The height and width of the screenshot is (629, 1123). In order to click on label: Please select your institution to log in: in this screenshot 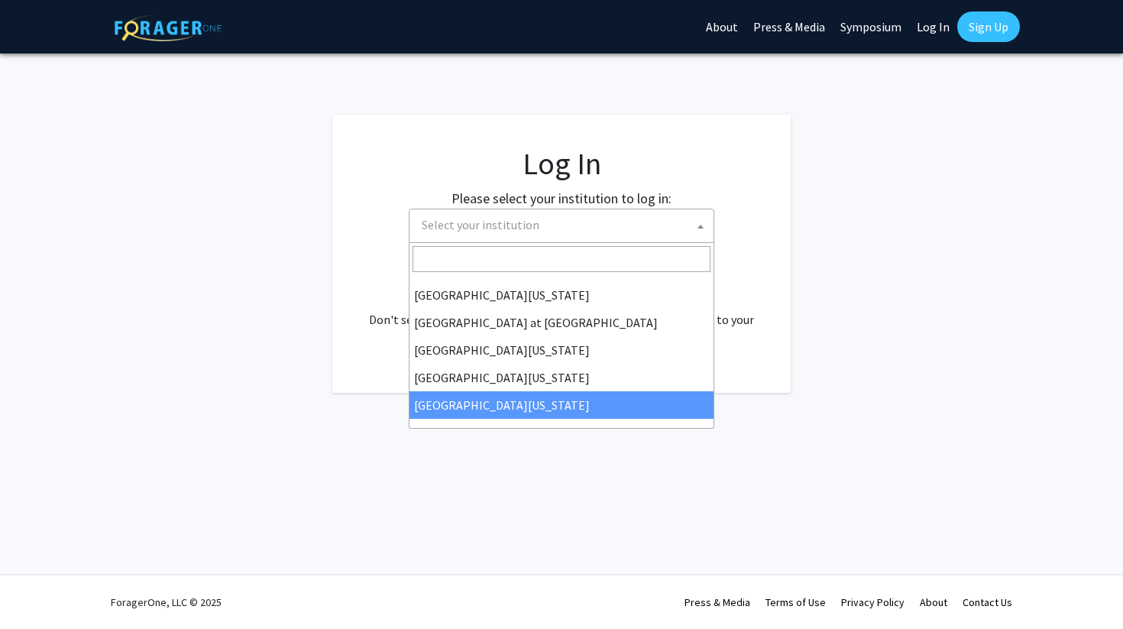, I will do `click(562, 198)`.